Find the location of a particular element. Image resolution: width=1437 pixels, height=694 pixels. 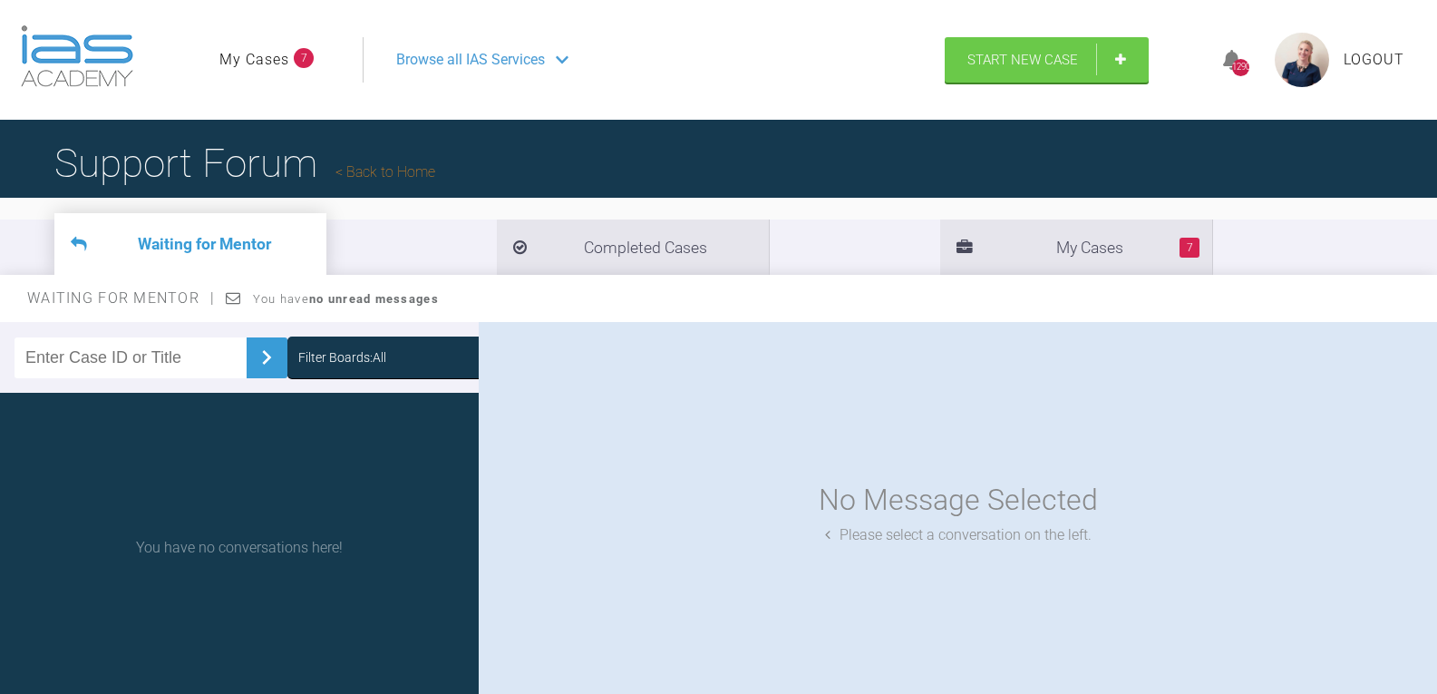

div: Please select a conversation on the left. is located at coordinates (958, 535).